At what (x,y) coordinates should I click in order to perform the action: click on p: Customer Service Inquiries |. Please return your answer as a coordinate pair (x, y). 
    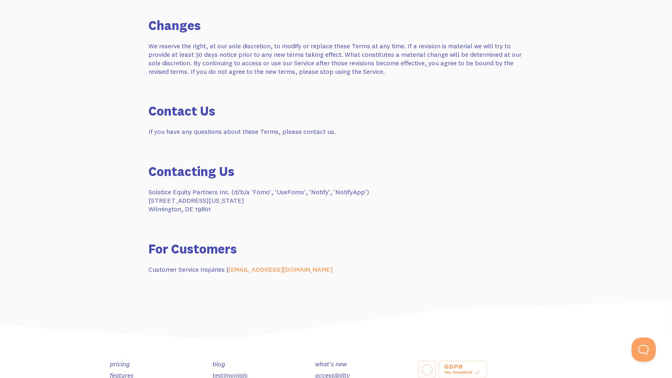
    Looking at the image, I should click on (336, 269).